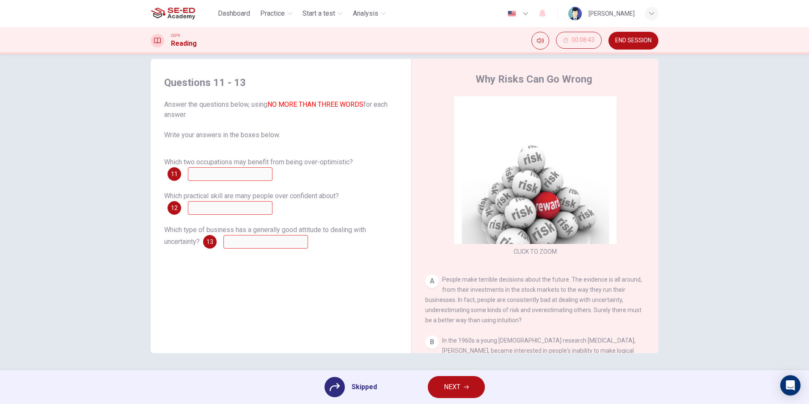 Image resolution: width=809 pixels, height=404 pixels. Describe the element at coordinates (583, 40) in the screenshot. I see `span: 00:08:43` at that location.